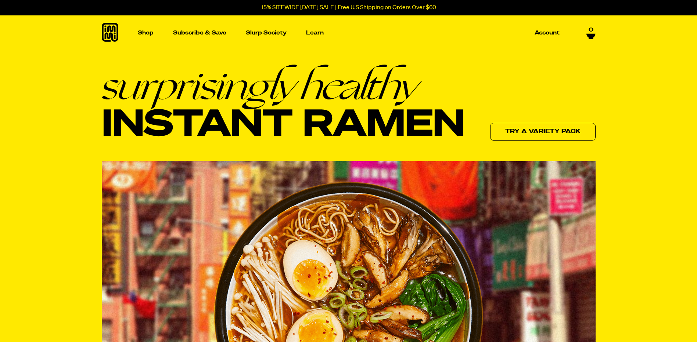 The width and height of the screenshot is (697, 342). What do you see at coordinates (315, 33) in the screenshot?
I see `a: Learn` at bounding box center [315, 33].